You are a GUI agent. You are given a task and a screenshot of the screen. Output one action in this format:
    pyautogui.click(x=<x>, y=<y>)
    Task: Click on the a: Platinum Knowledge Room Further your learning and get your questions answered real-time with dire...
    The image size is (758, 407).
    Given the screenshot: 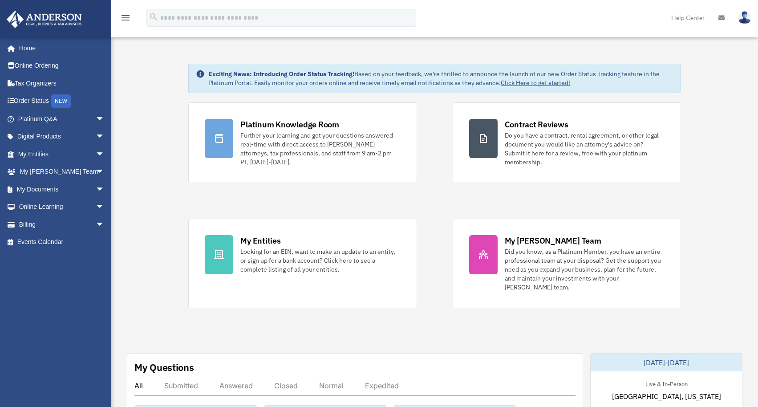 What is the action you would take?
    pyautogui.click(x=302, y=142)
    